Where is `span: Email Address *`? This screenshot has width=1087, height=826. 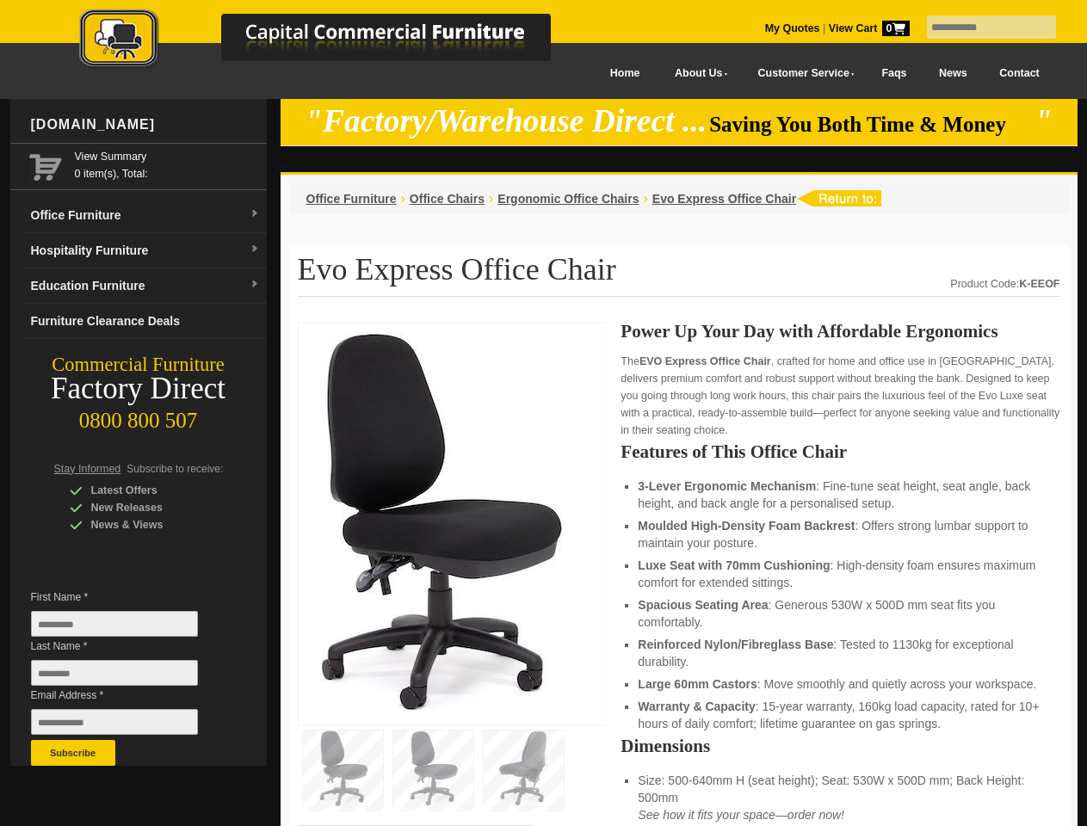 span: Email Address * is located at coordinates (127, 695).